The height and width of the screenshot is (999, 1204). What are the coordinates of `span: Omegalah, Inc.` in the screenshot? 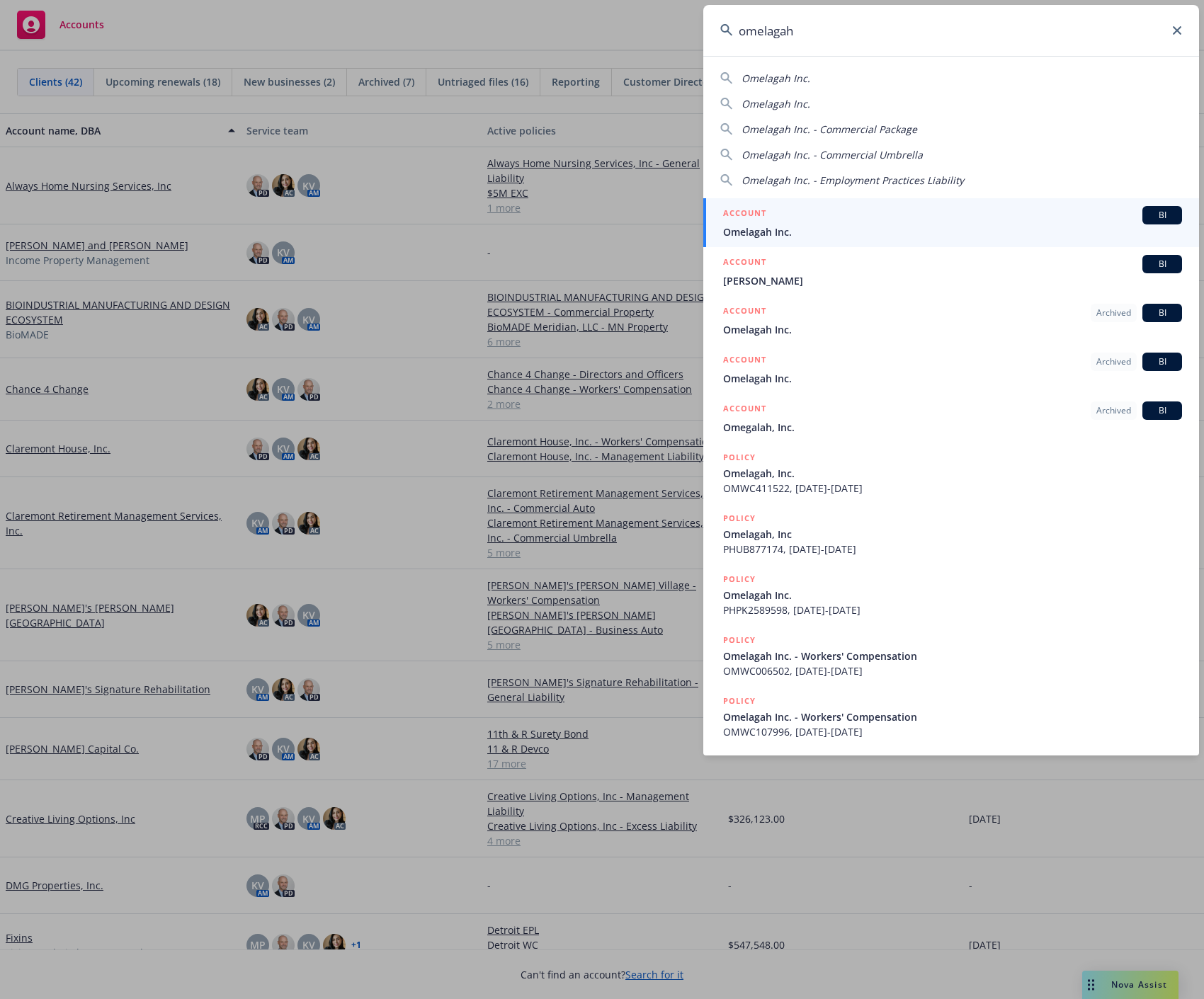 It's located at (953, 427).